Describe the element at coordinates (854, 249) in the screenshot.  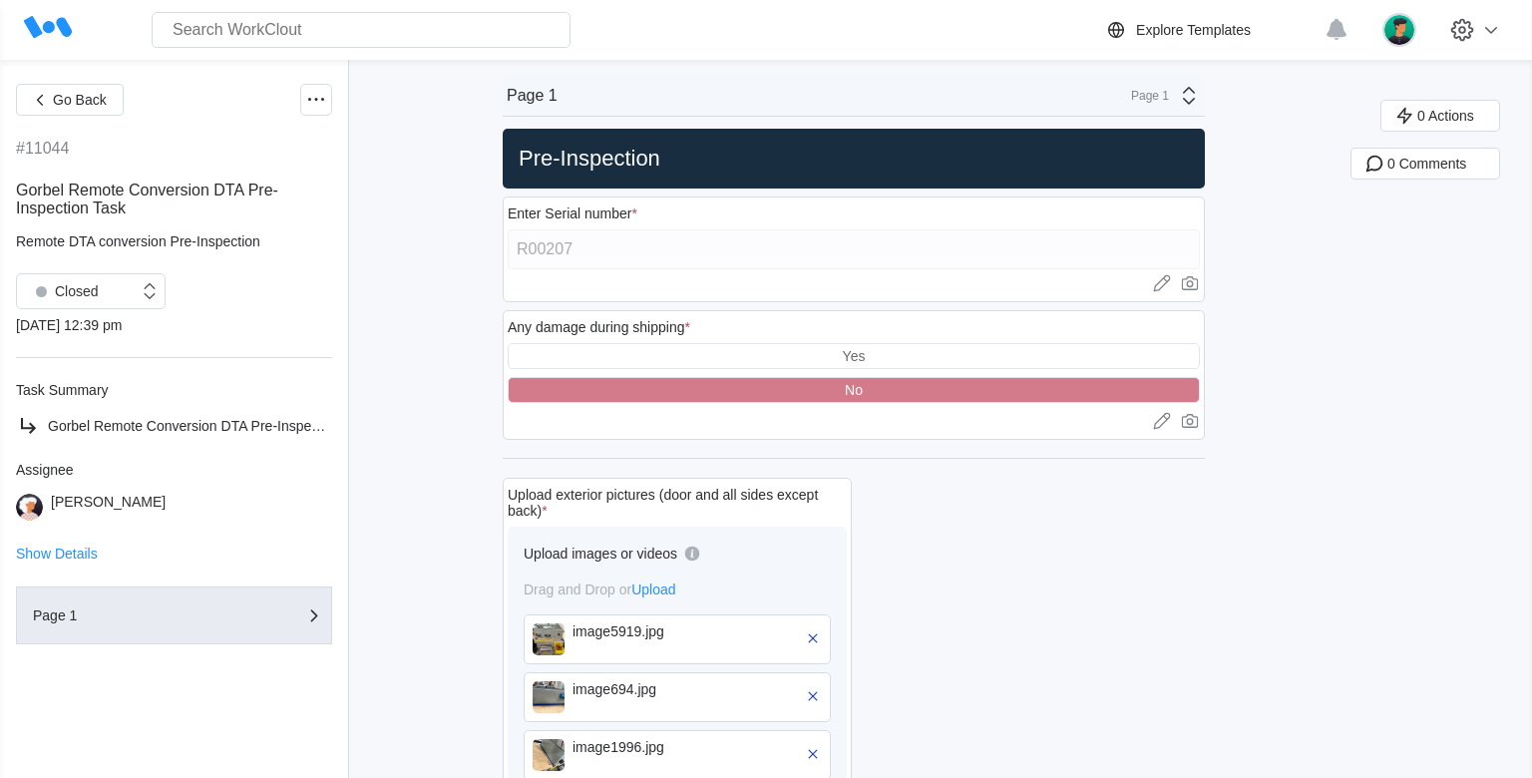
I see `input: Type here...` at that location.